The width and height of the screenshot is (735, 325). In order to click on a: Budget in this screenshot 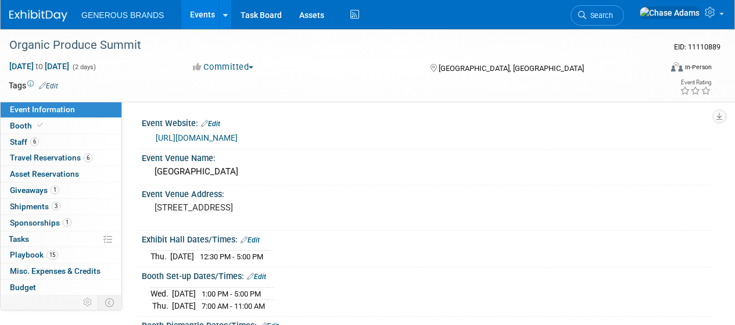, I will do `click(61, 287)`.